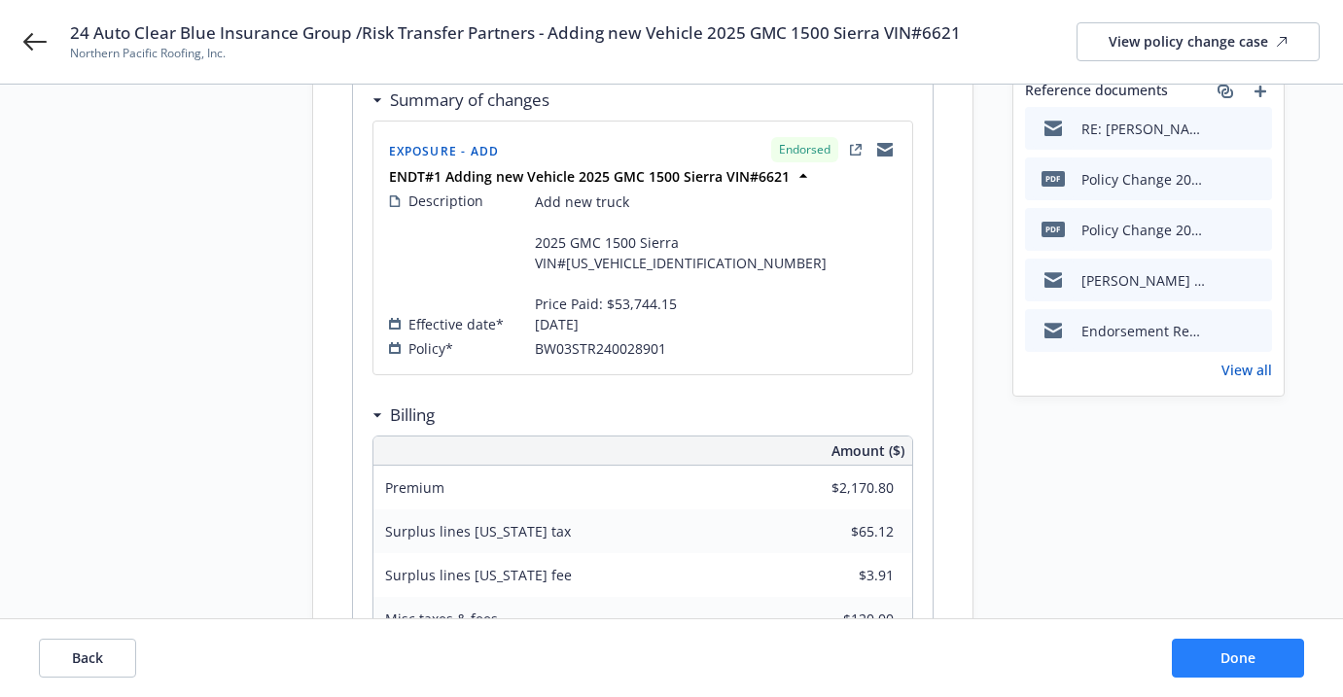 The height and width of the screenshot is (697, 1343). Describe the element at coordinates (88, 658) in the screenshot. I see `button: Back` at that location.